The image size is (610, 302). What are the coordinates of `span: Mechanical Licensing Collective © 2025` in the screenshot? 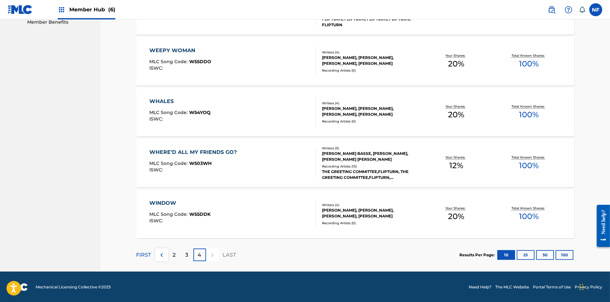 It's located at (73, 287).